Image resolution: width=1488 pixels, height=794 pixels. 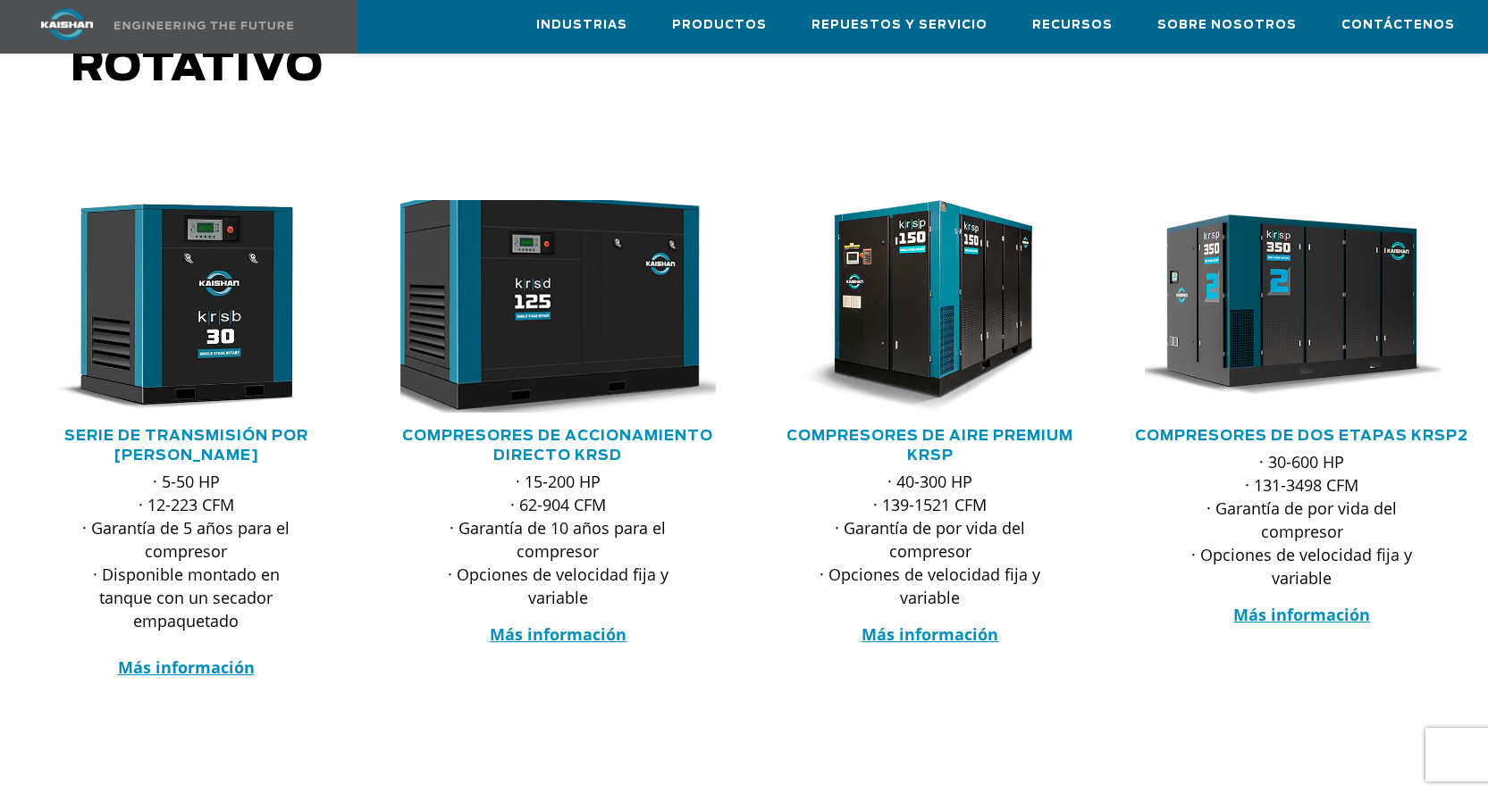 What do you see at coordinates (1227, 25) in the screenshot?
I see `font: Sobre nosotros` at bounding box center [1227, 25].